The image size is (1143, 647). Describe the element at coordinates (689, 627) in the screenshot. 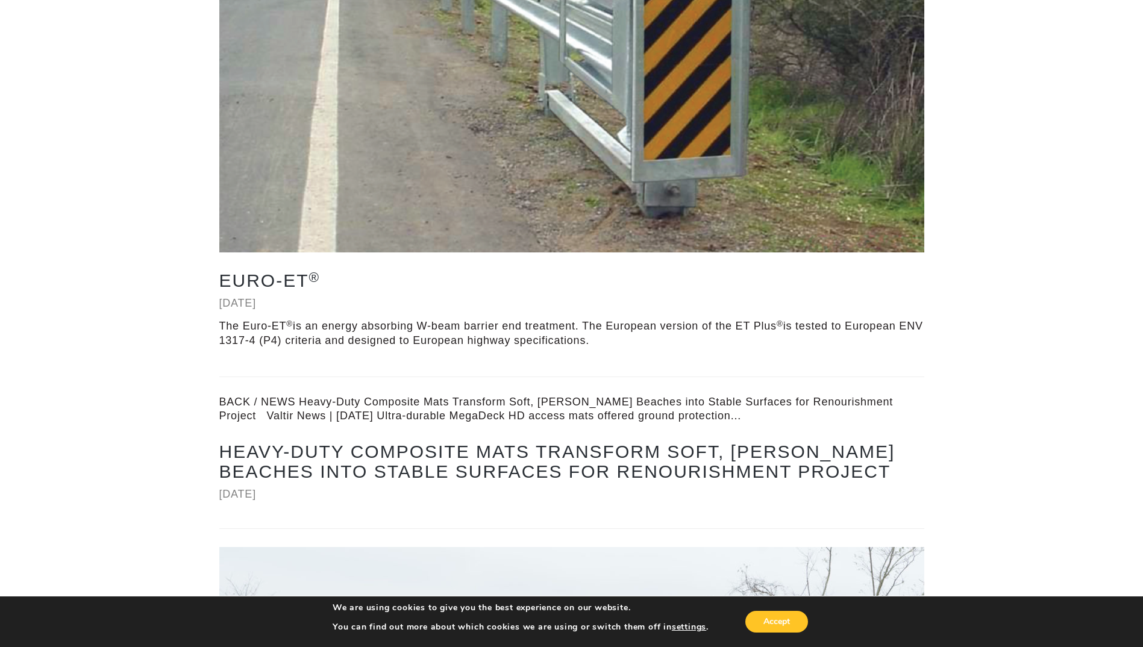

I see `button: settings` at that location.